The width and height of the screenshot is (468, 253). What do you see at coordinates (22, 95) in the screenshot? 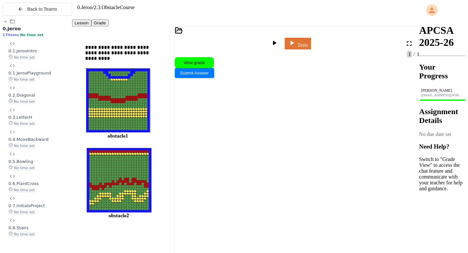
I see `span: 0.2.Diagonal` at bounding box center [22, 95].